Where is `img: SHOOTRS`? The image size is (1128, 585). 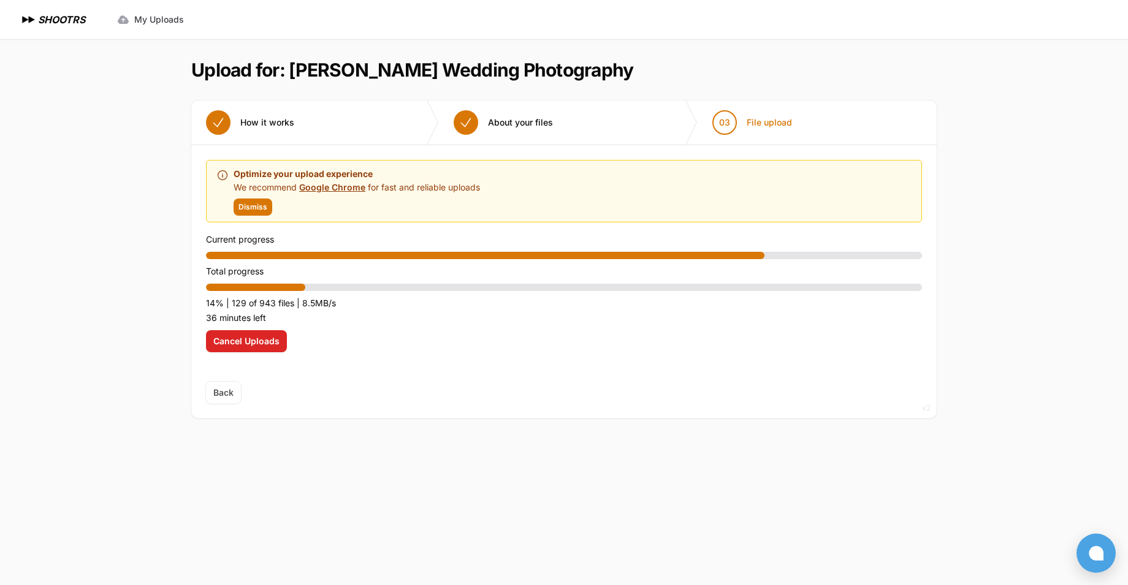
img: SHOOTRS is located at coordinates (29, 20).